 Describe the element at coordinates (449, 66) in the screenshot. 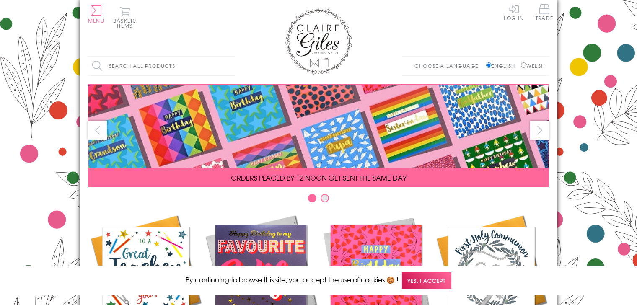

I see `p: Choose a language:` at that location.